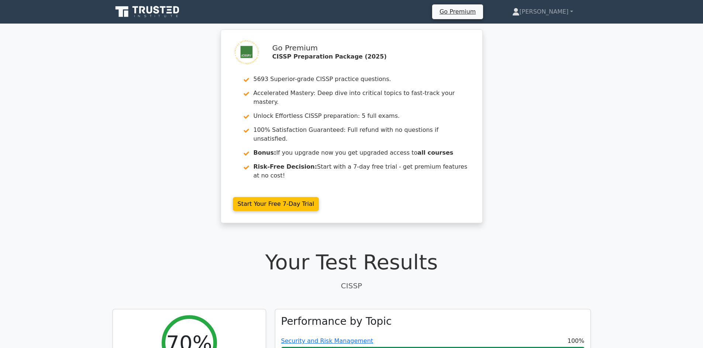 Image resolution: width=703 pixels, height=348 pixels. I want to click on a: Go Premium, so click(457, 11).